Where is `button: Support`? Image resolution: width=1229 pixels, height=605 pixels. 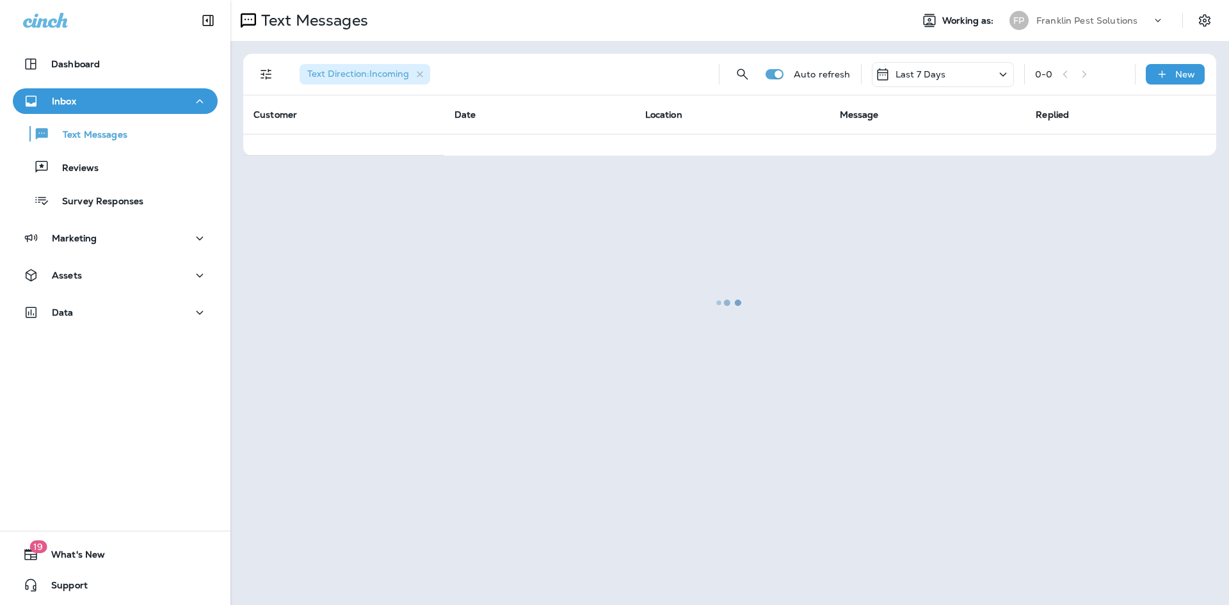 button: Support is located at coordinates (115, 585).